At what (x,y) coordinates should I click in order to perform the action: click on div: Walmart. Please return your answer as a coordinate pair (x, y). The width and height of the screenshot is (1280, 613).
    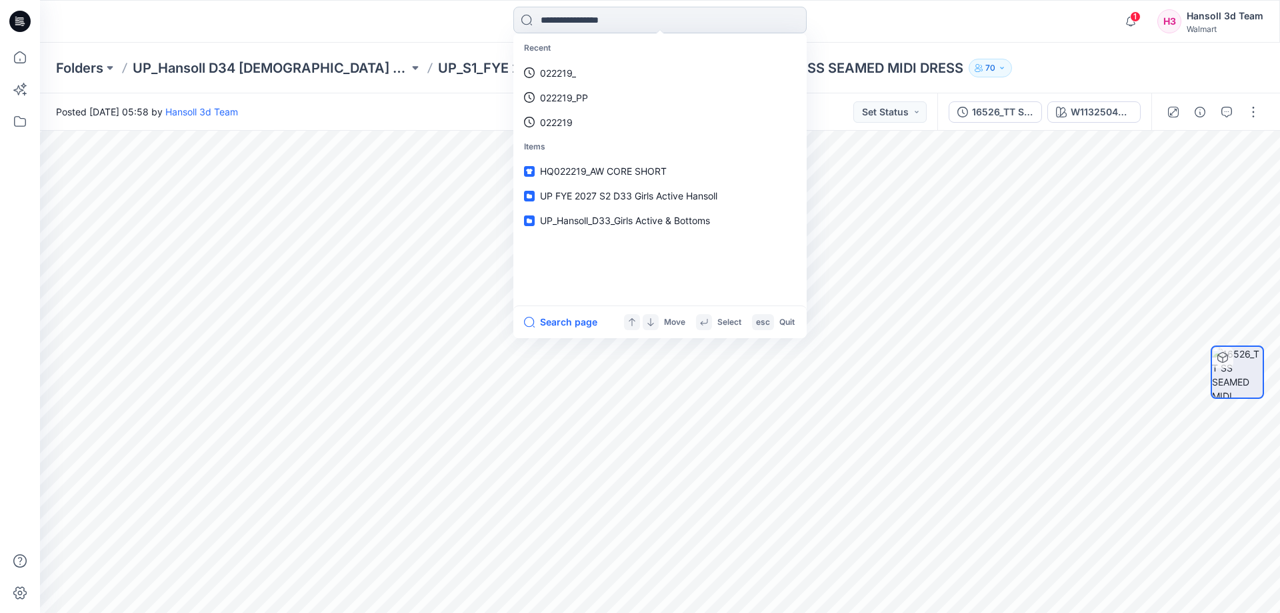
    Looking at the image, I should click on (1225, 29).